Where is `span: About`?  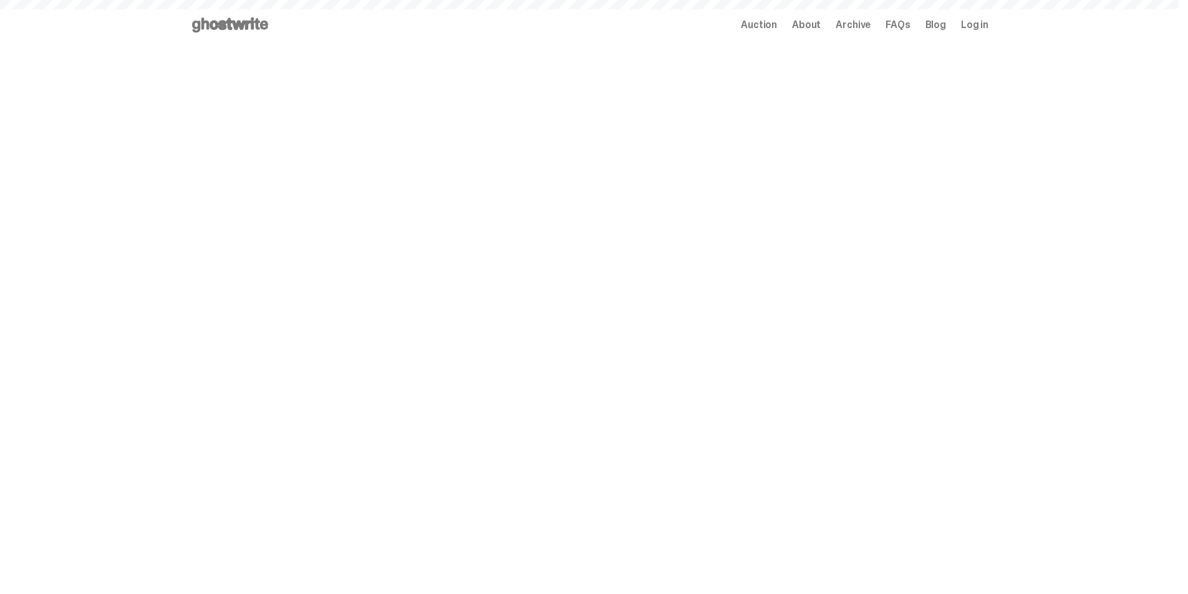
span: About is located at coordinates (806, 25).